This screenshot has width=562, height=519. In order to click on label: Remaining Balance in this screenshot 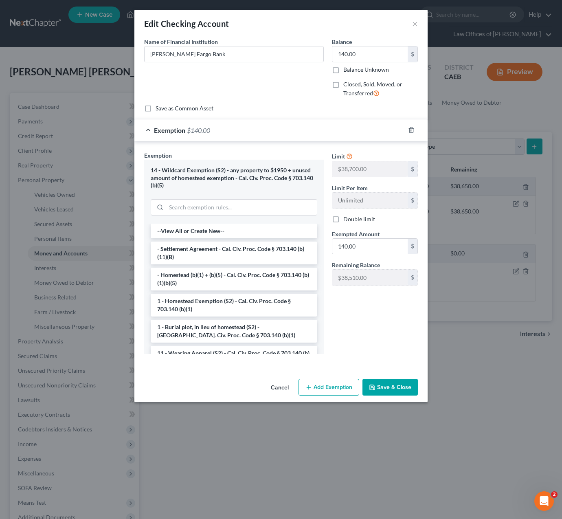, I will do `click(356, 265)`.